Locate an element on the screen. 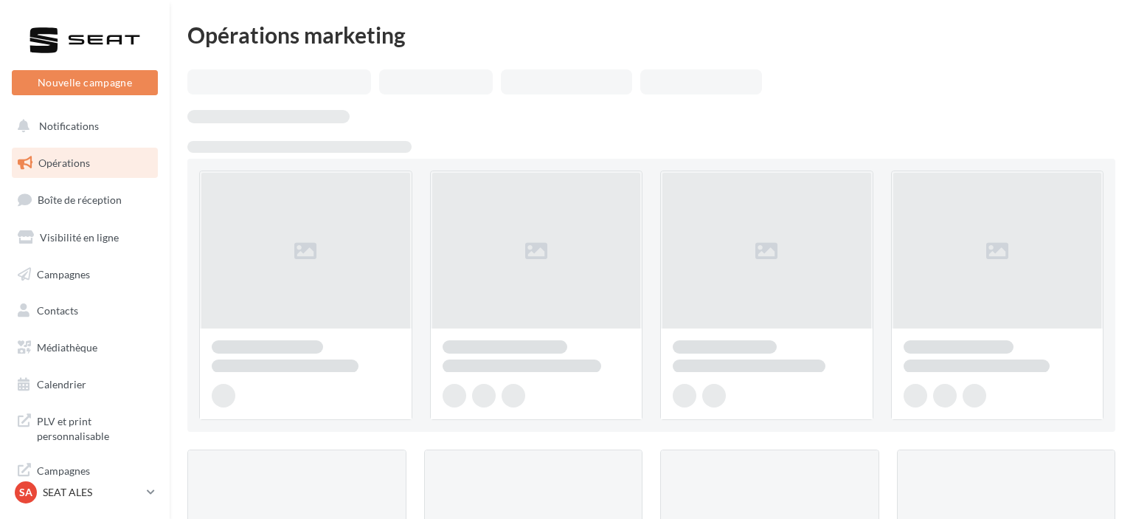  span: PLV et print personnalisable is located at coordinates (94, 426).